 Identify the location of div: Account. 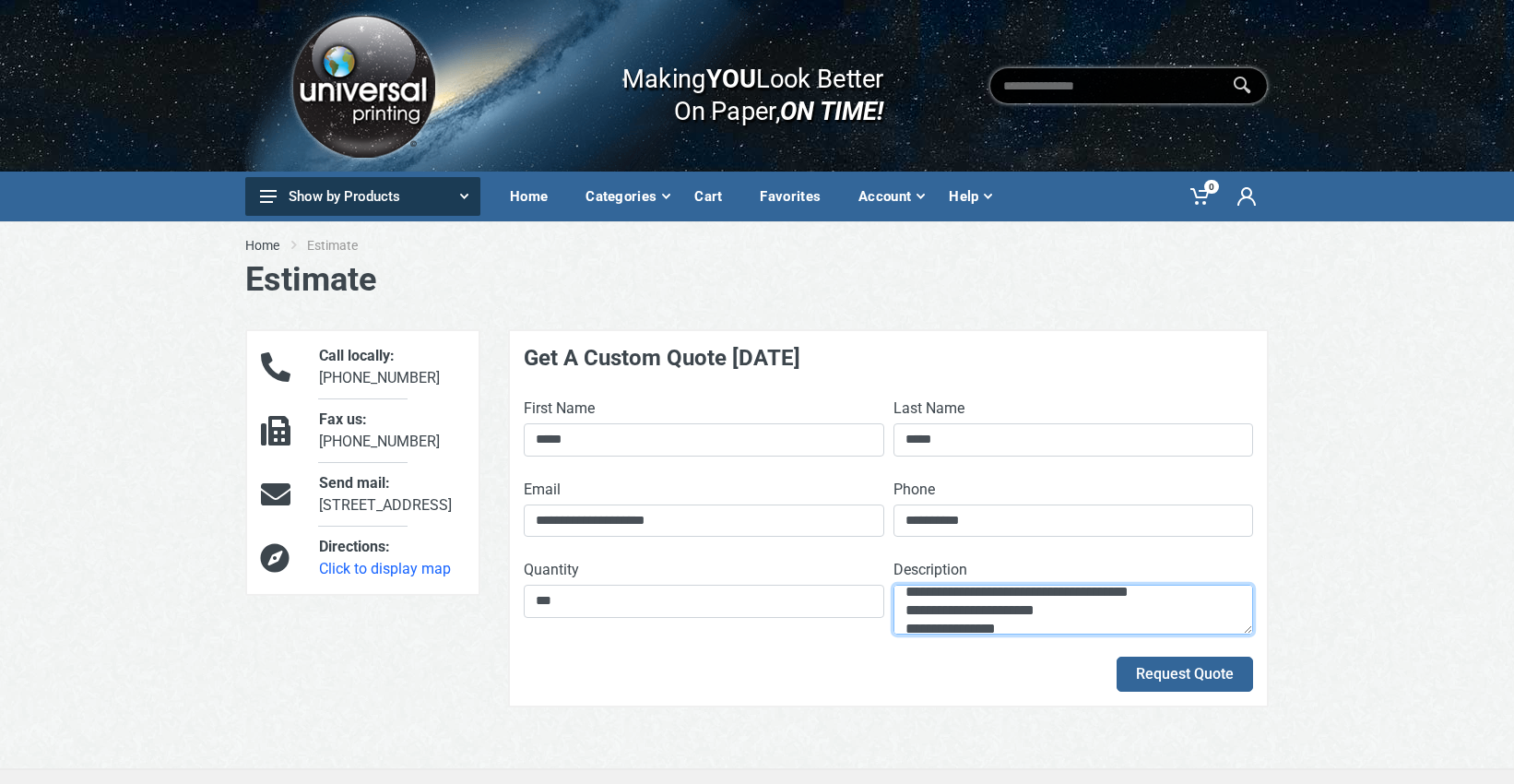
(891, 196).